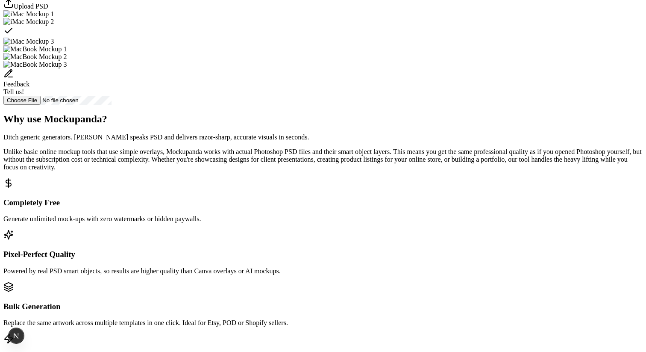 This screenshot has height=352, width=646. I want to click on span: Upload PSD, so click(31, 6).